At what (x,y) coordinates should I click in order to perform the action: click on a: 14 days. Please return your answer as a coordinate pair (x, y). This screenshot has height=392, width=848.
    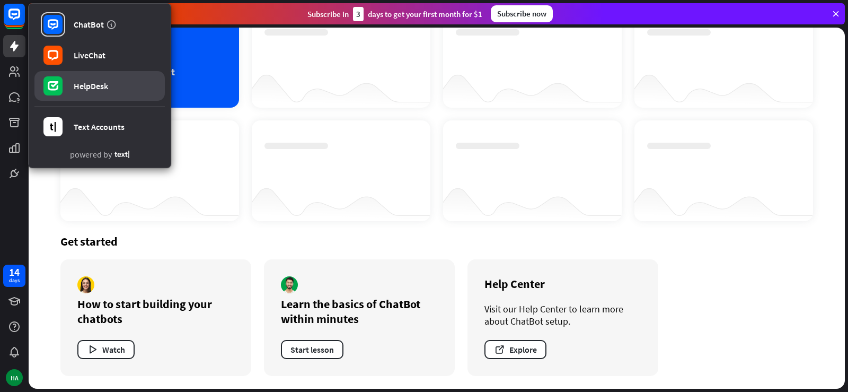
    Looking at the image, I should click on (14, 276).